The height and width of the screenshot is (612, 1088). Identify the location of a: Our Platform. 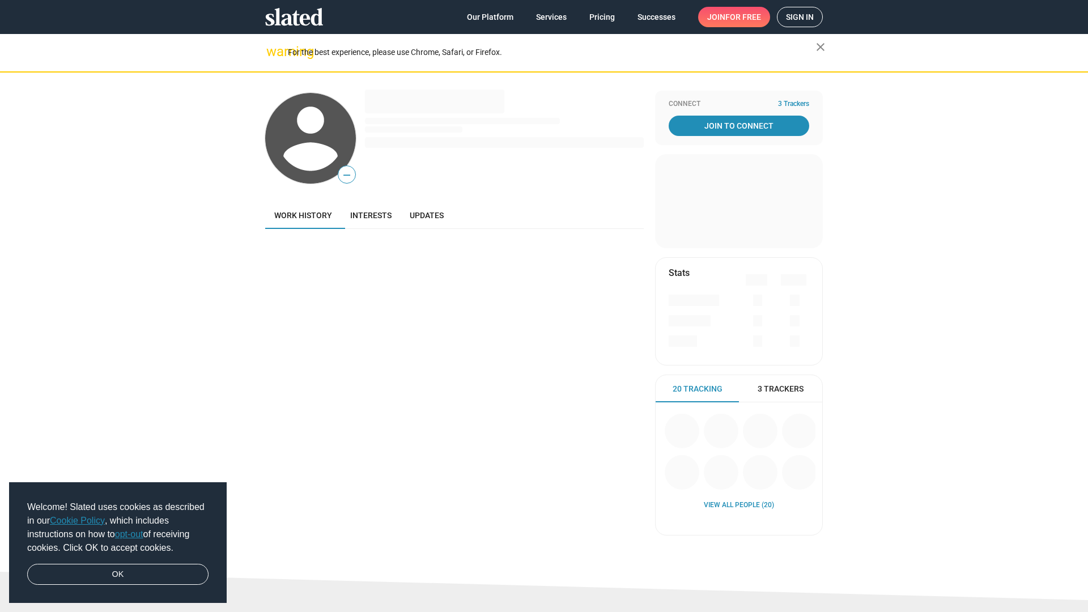
(490, 17).